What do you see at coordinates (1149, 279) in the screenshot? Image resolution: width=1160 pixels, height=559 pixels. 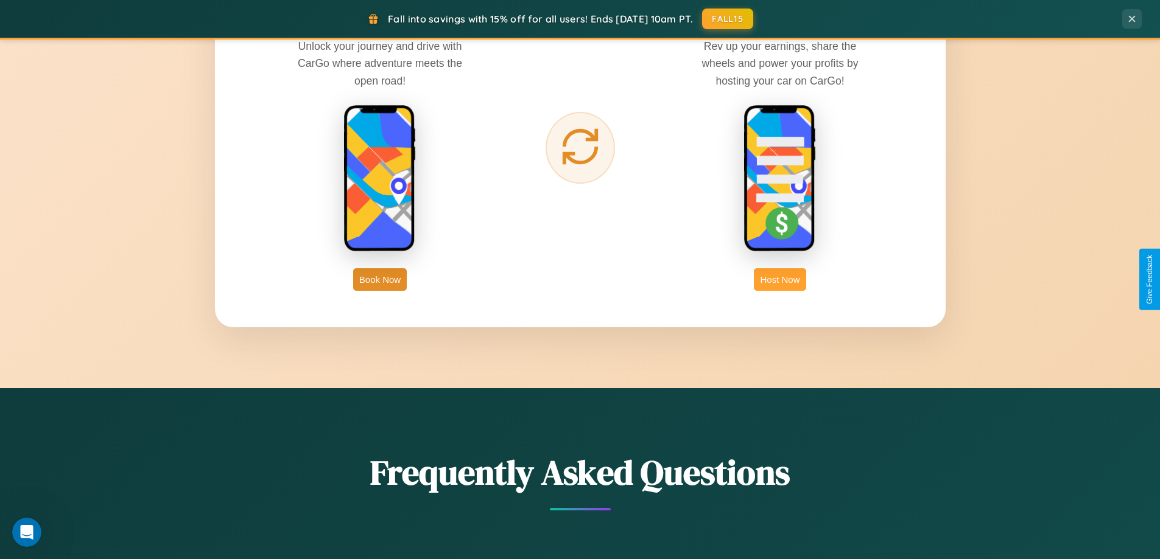 I see `div: Give Feedback` at bounding box center [1149, 279].